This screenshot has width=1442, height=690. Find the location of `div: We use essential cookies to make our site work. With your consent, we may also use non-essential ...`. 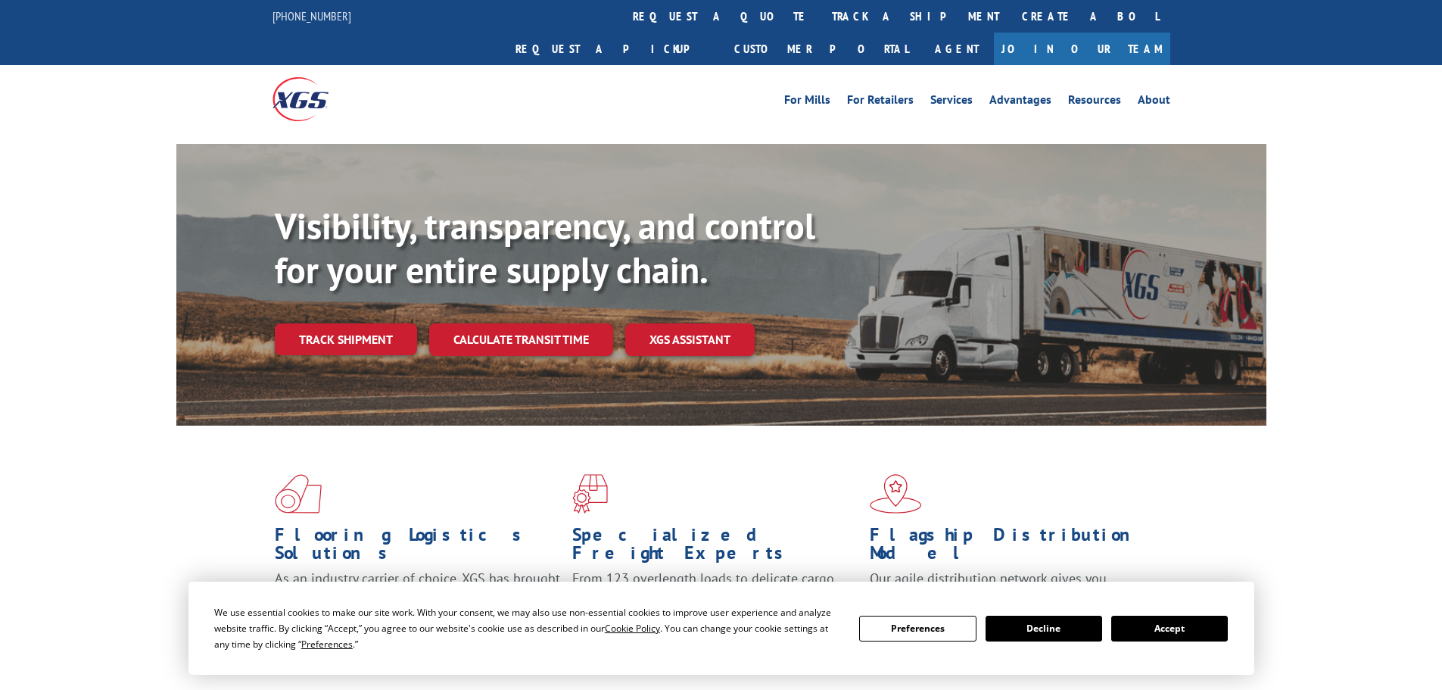

div: We use essential cookies to make our site work. With your consent, we may also use non-essential ... is located at coordinates (528, 628).